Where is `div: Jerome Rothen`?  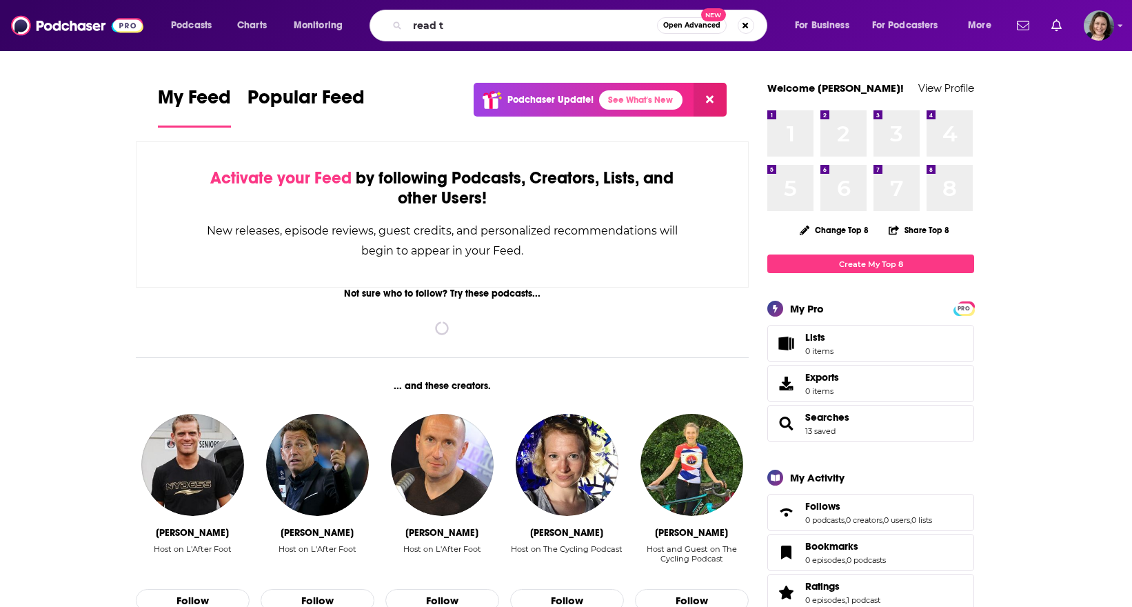
div: Jerome Rothen is located at coordinates (192, 532).